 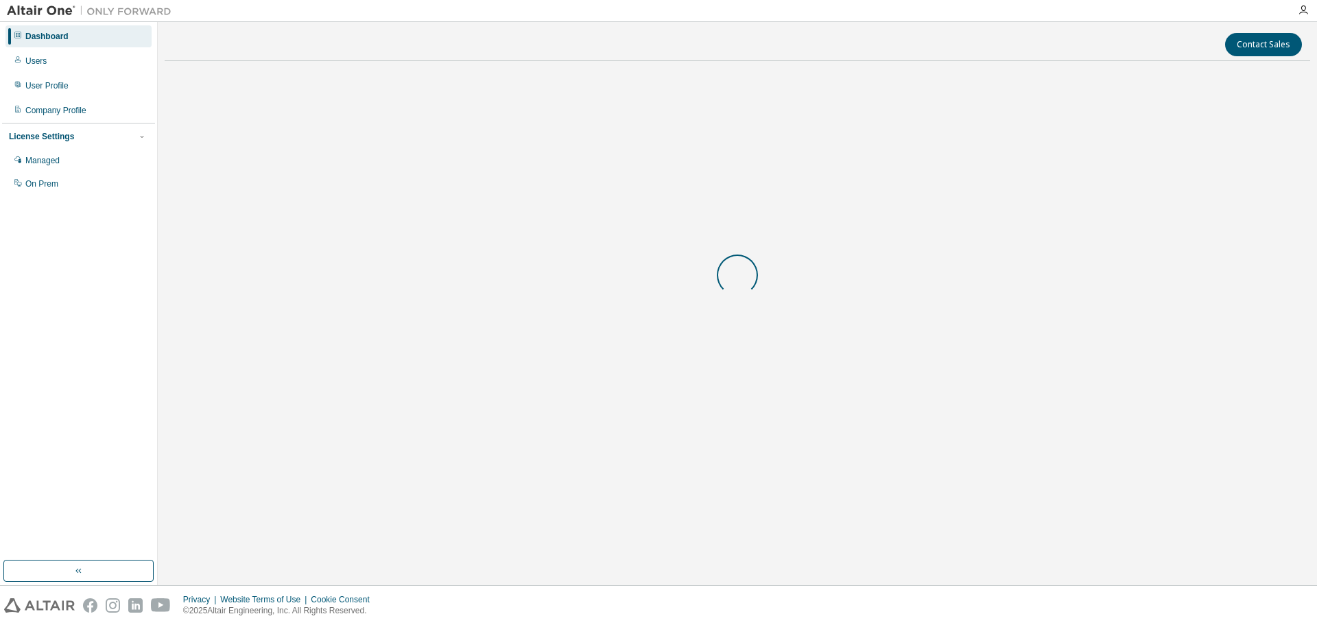 I want to click on img: instagram.svg, so click(x=112, y=605).